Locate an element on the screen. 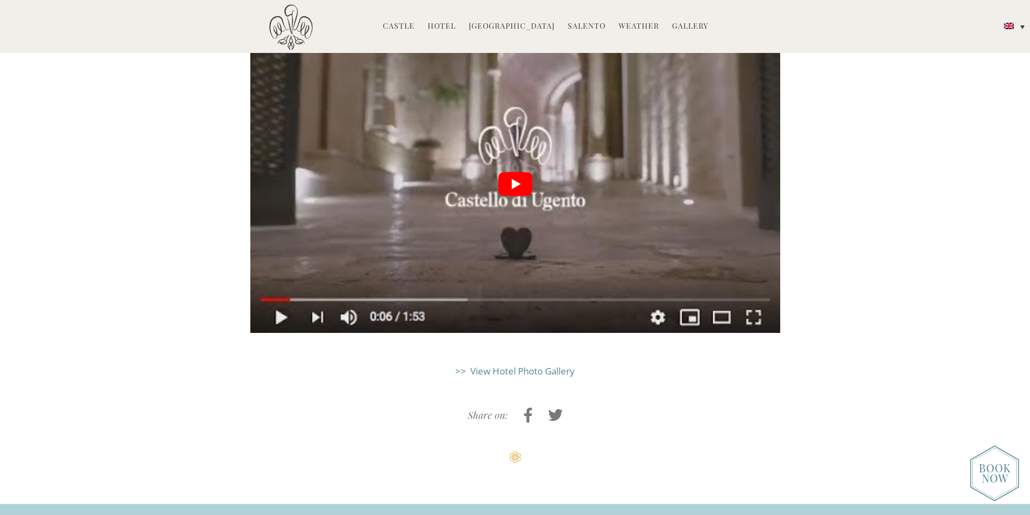  a: Castle is located at coordinates (399, 27).